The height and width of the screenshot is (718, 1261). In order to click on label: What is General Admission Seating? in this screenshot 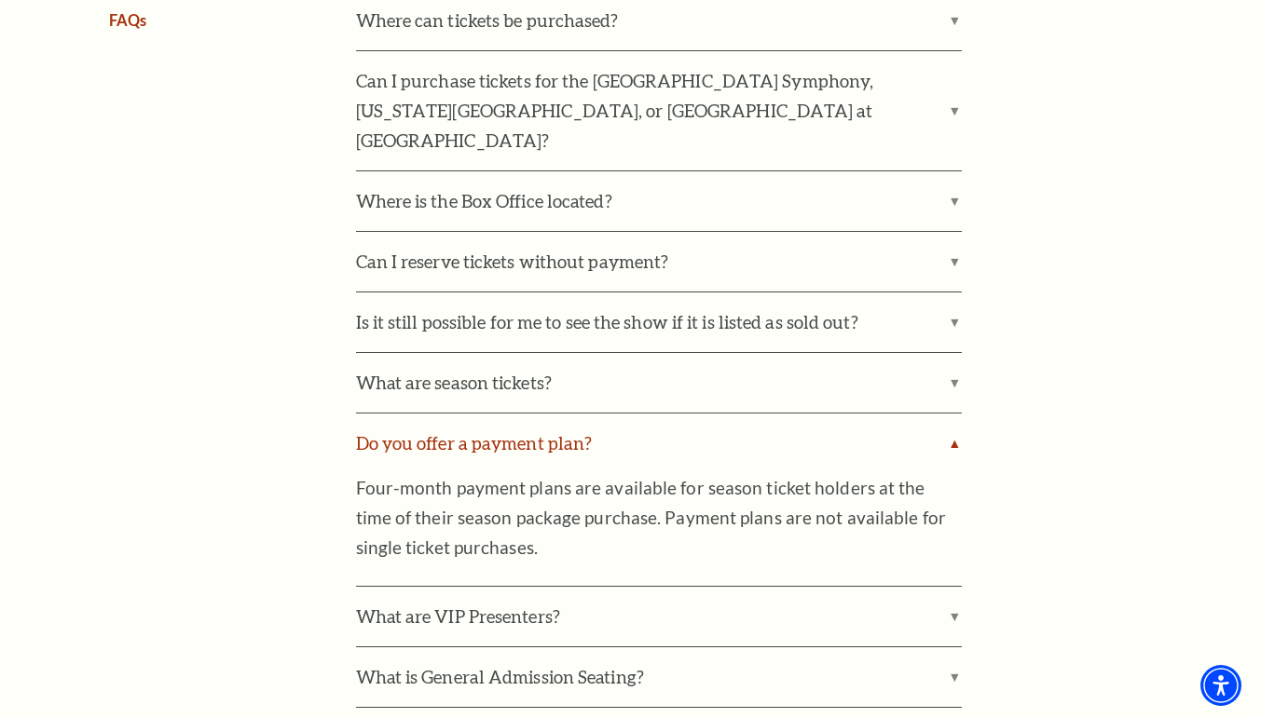, I will do `click(659, 677)`.